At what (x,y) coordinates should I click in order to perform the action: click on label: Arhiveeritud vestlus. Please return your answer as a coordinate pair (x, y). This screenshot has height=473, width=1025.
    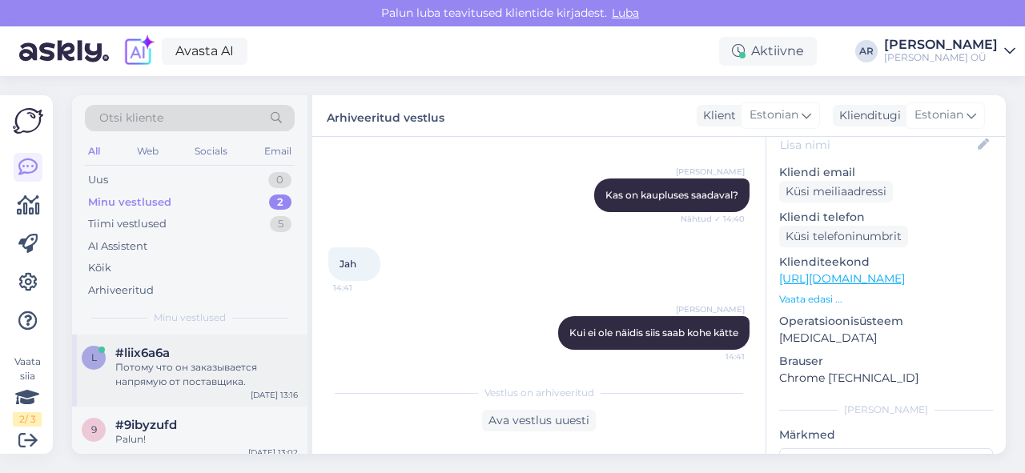
    Looking at the image, I should click on (385, 115).